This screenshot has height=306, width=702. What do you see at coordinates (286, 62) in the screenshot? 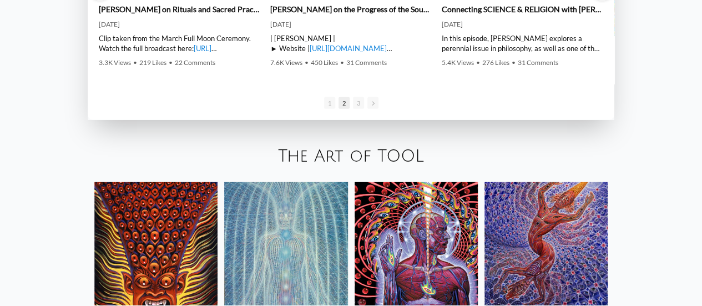
I see `span: 7.6K Views` at bounding box center [286, 62].